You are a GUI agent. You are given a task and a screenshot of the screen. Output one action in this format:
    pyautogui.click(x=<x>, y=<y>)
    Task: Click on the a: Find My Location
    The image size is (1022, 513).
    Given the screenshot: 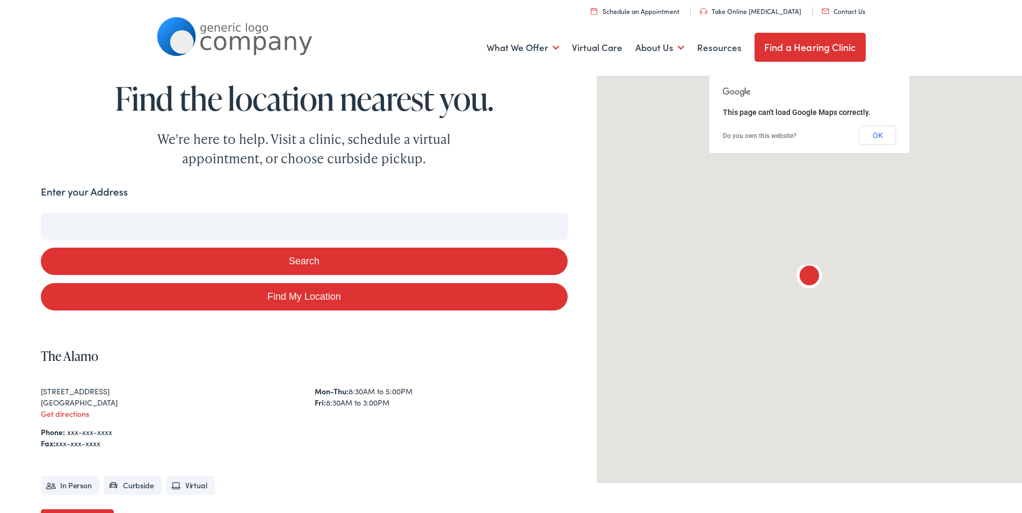 What is the action you would take?
    pyautogui.click(x=304, y=296)
    